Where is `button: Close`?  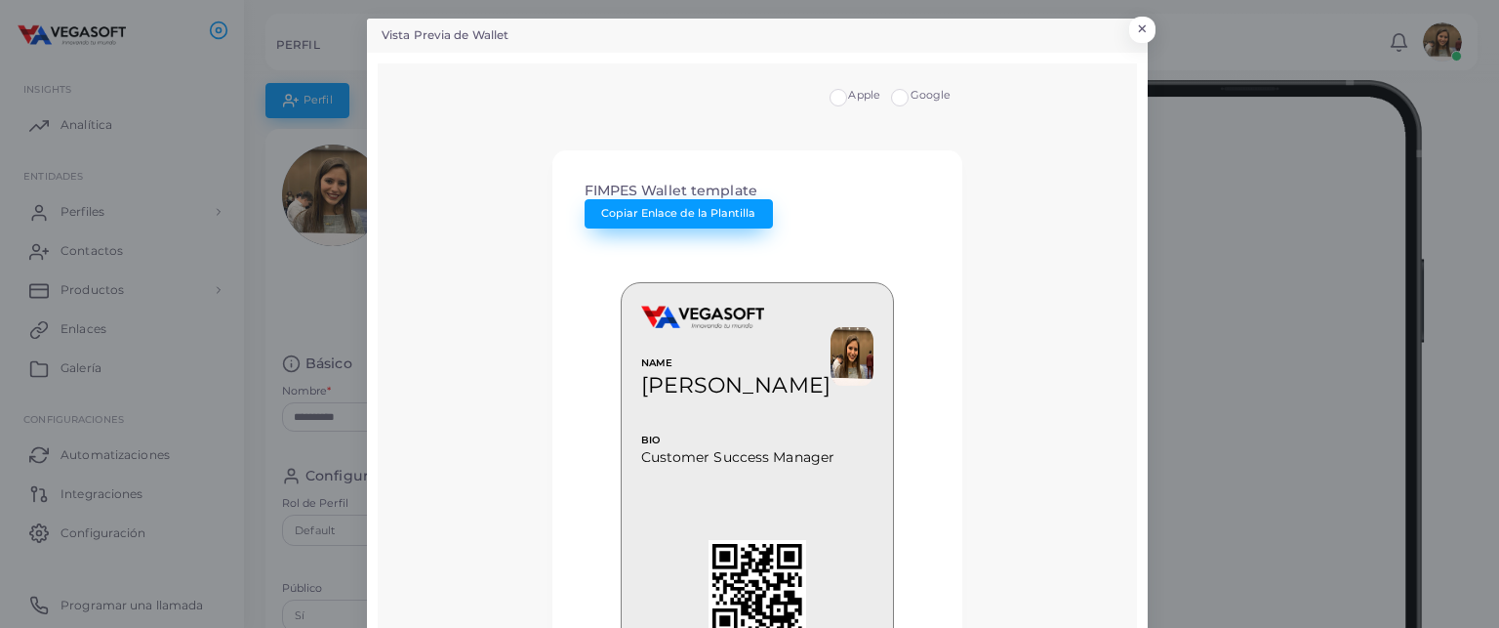
button: Close is located at coordinates (1142, 29).